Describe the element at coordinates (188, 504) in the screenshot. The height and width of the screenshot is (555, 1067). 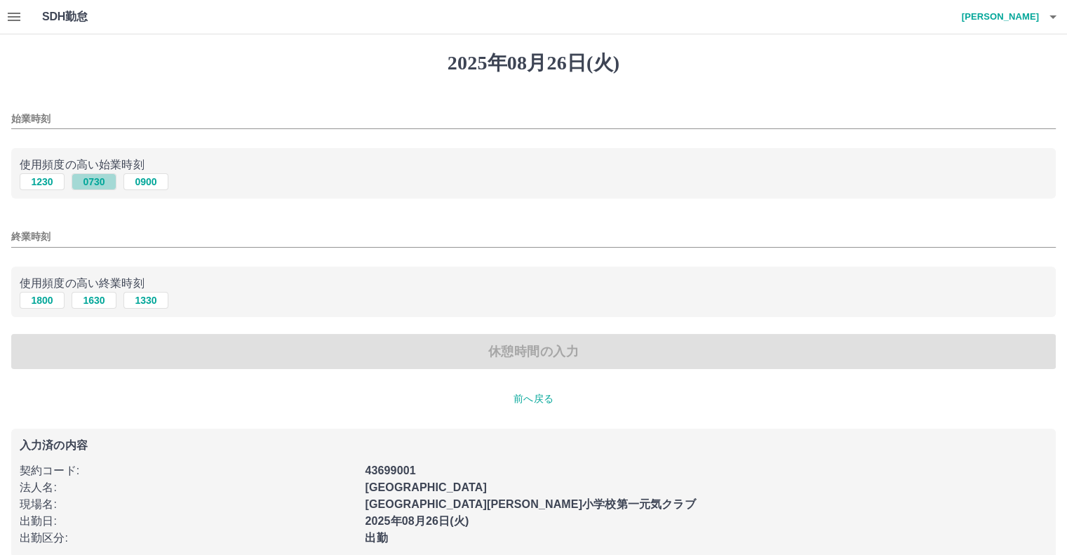
I see `p: 現場名 :` at that location.